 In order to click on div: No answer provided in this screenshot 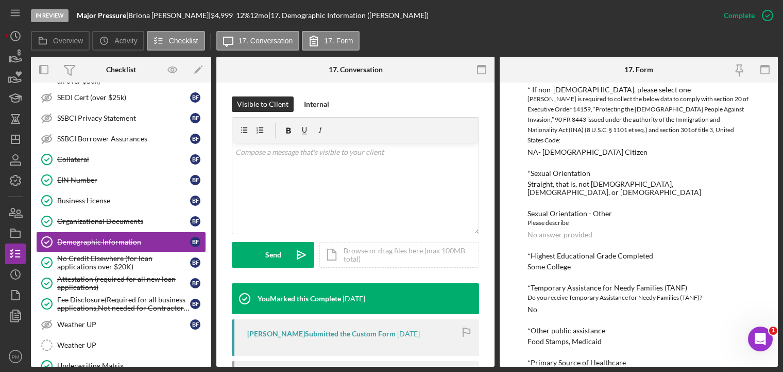, I will do `click(560, 234)`.